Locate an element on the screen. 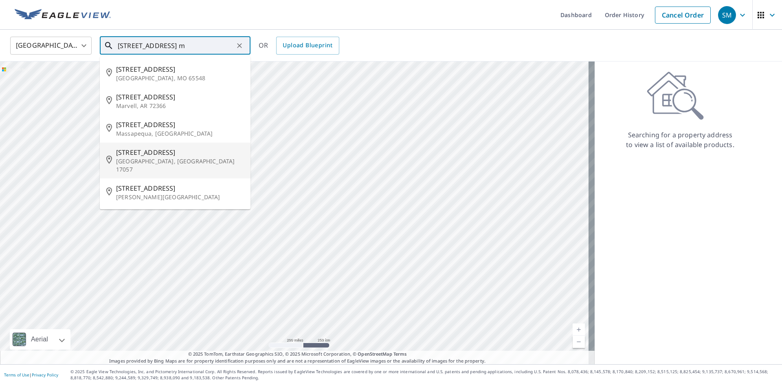 This screenshot has height=385, width=782. p: © 2025 Eagle View Technologies, Inc. and Pictometry International Corp. All Rights Reserved. Repo... is located at coordinates (424, 375).